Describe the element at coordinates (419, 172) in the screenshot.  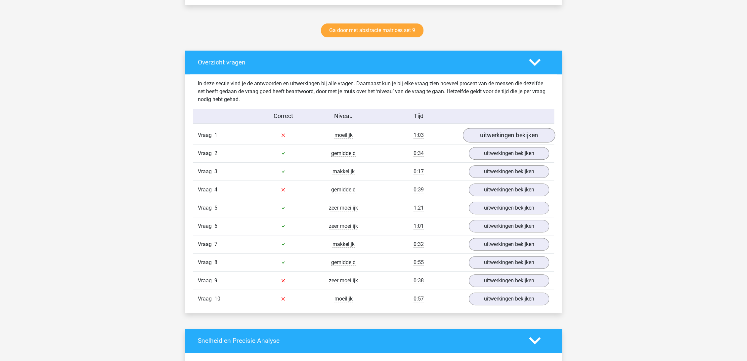
I see `span: 0:17` at that location.